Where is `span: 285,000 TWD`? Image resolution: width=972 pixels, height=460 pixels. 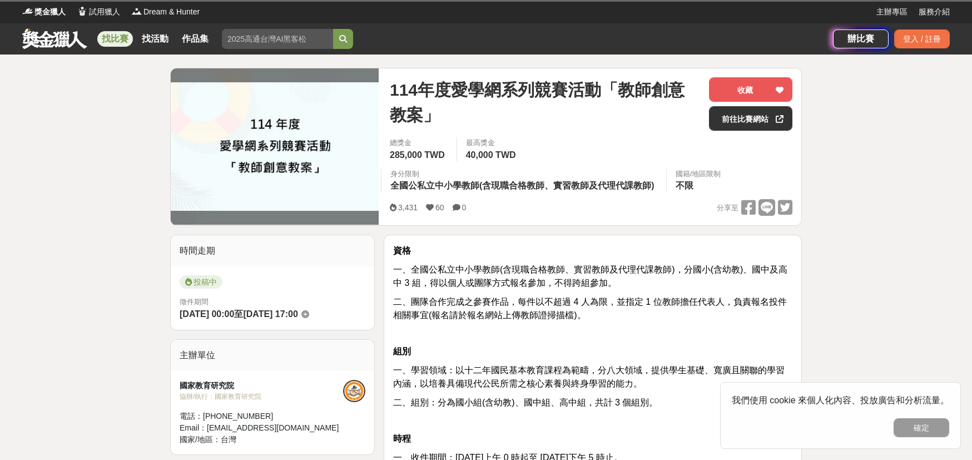
span: 285,000 TWD is located at coordinates (417, 155).